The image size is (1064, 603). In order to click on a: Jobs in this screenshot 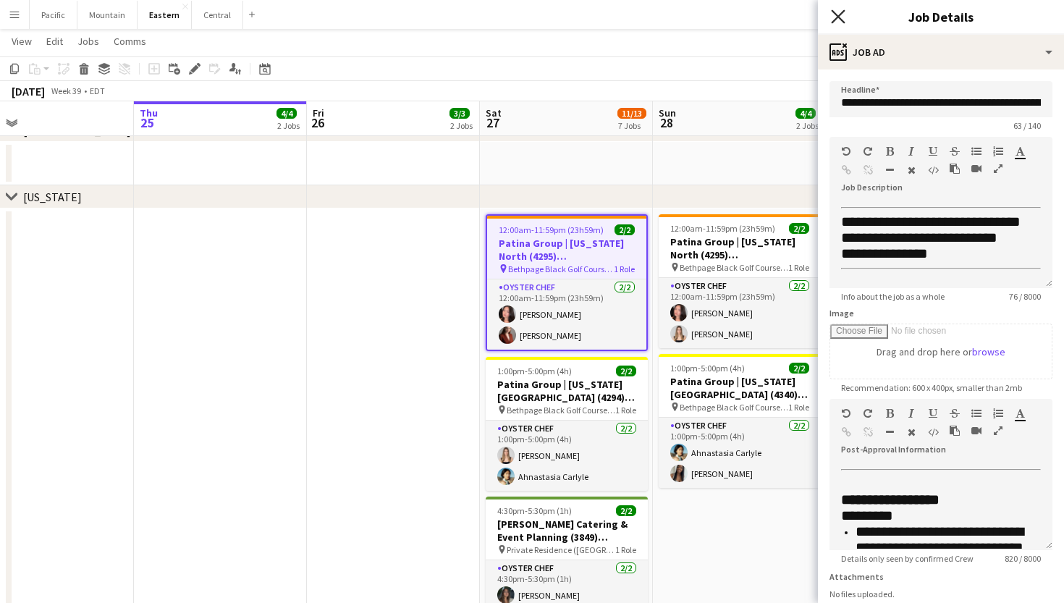, I will do `click(88, 41)`.